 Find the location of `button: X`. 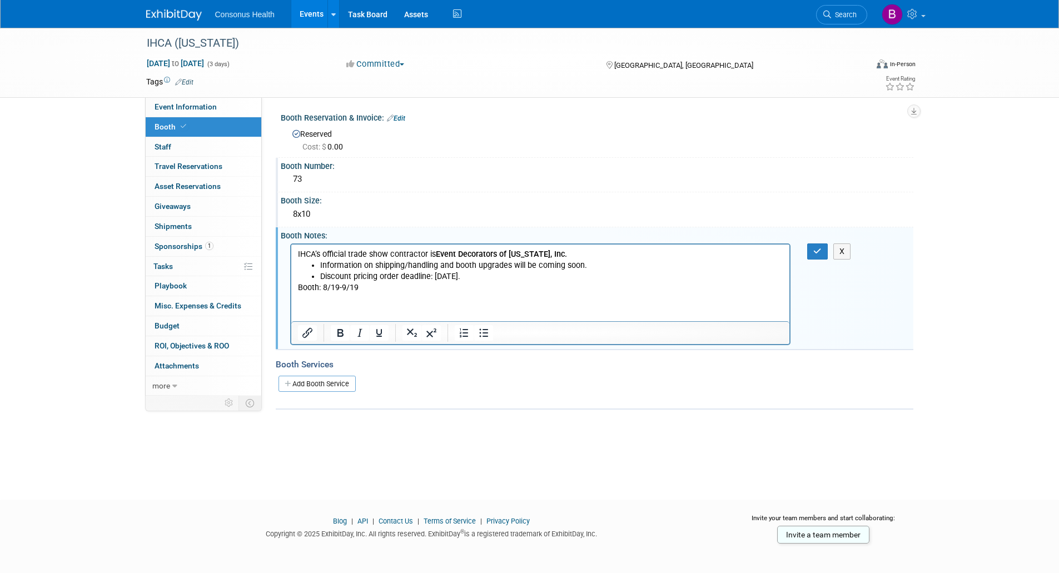

button: X is located at coordinates (843, 251).